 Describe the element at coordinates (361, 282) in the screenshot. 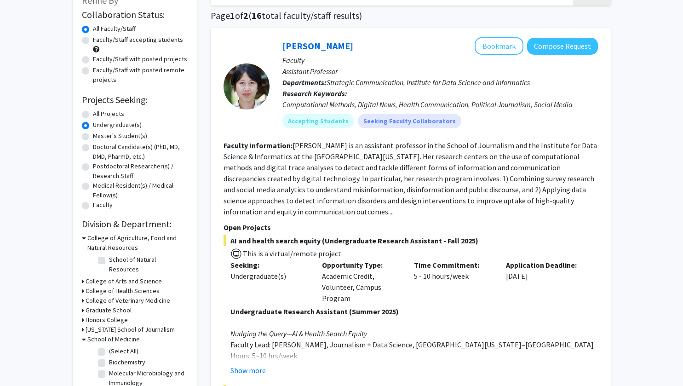

I see `div: Academic Credit, Volunteer, Campus Program` at that location.